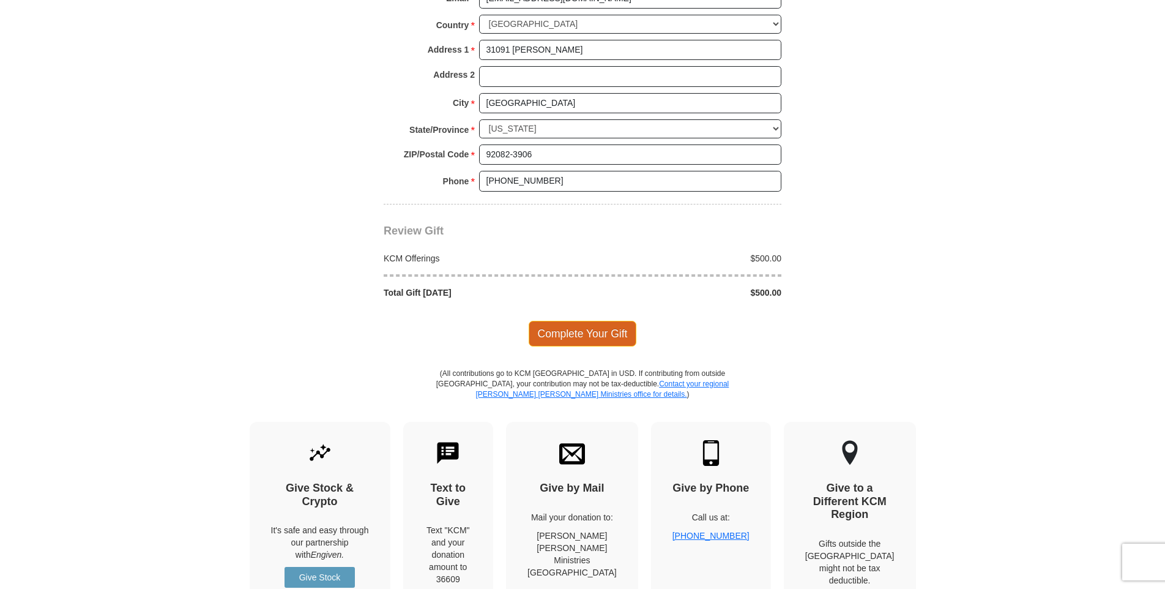 The width and height of the screenshot is (1165, 589). Describe the element at coordinates (850, 501) in the screenshot. I see `h4: Give to a Different KCM Region` at that location.